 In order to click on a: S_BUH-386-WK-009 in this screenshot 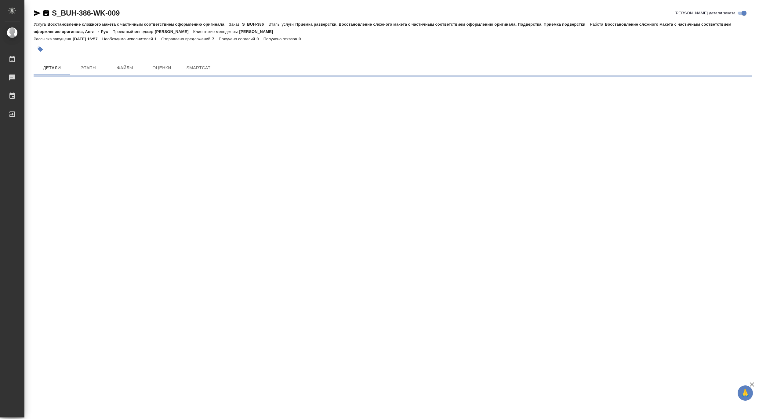, I will do `click(86, 13)`.